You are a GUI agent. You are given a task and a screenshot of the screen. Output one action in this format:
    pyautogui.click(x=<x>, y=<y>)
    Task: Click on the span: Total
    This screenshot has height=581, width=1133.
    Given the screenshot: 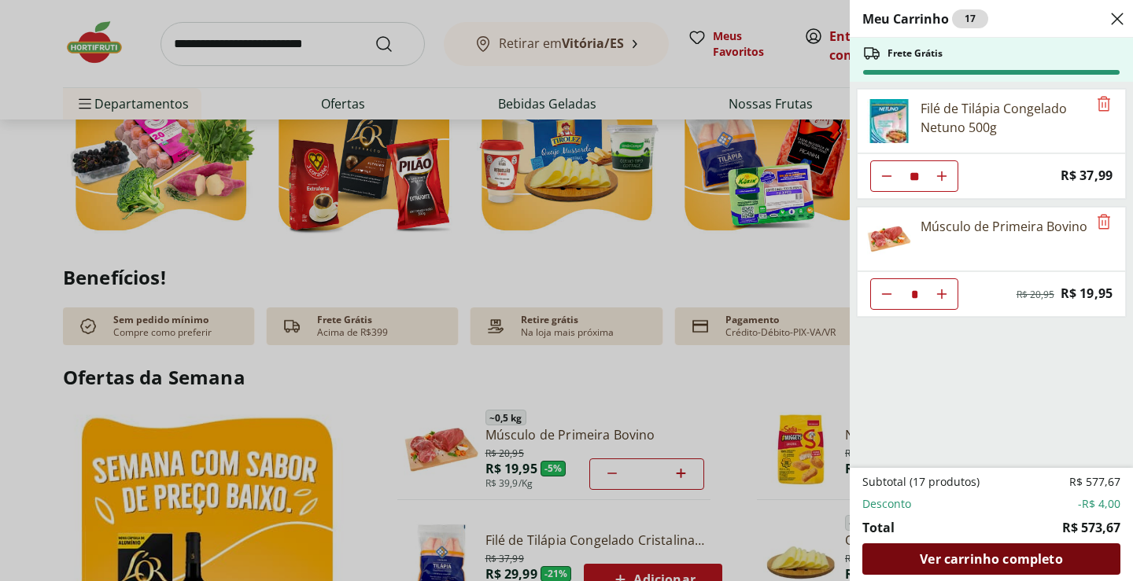 What is the action you would take?
    pyautogui.click(x=878, y=528)
    